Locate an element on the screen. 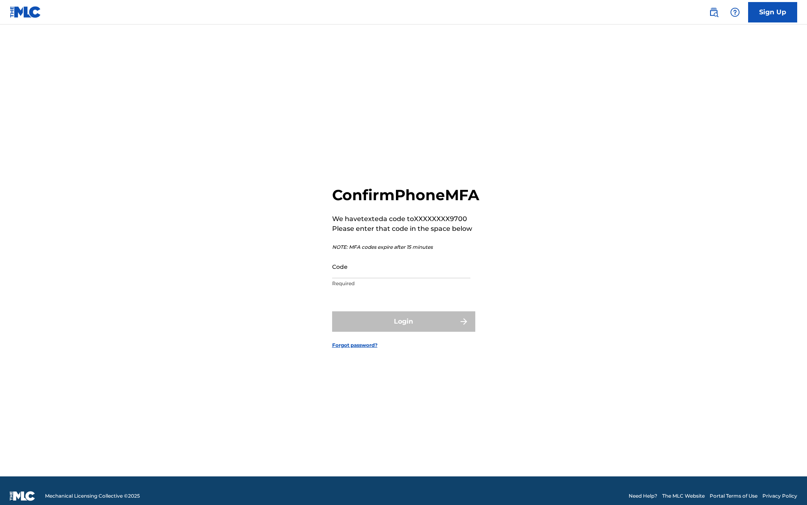 The image size is (807, 505). img: help is located at coordinates (735, 12).